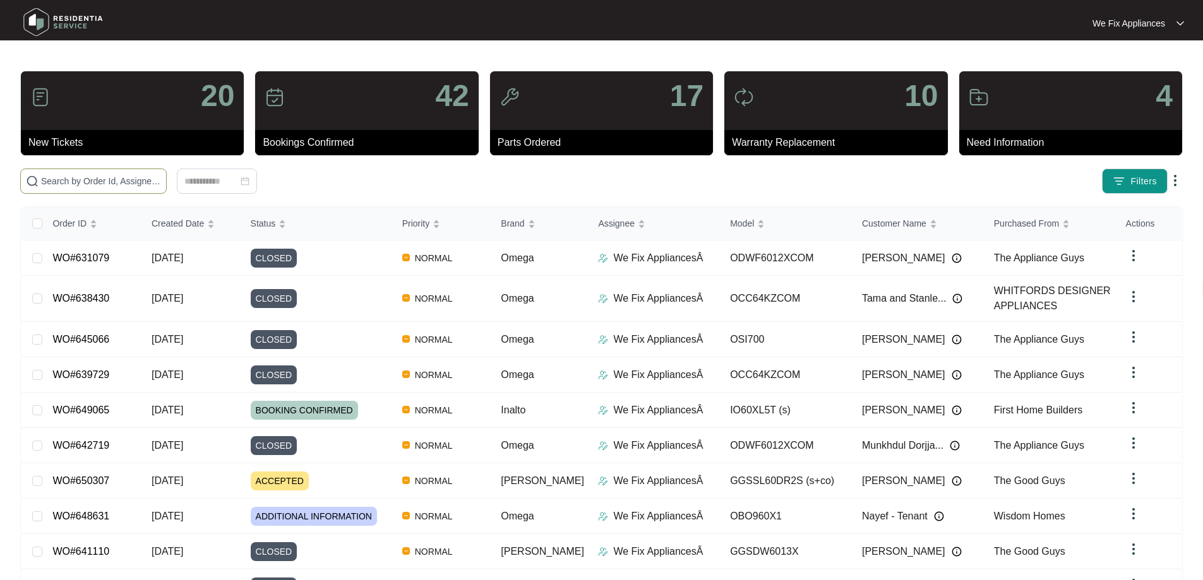 This screenshot has width=1203, height=580. What do you see at coordinates (81, 481) in the screenshot?
I see `a: WO#650307` at bounding box center [81, 481].